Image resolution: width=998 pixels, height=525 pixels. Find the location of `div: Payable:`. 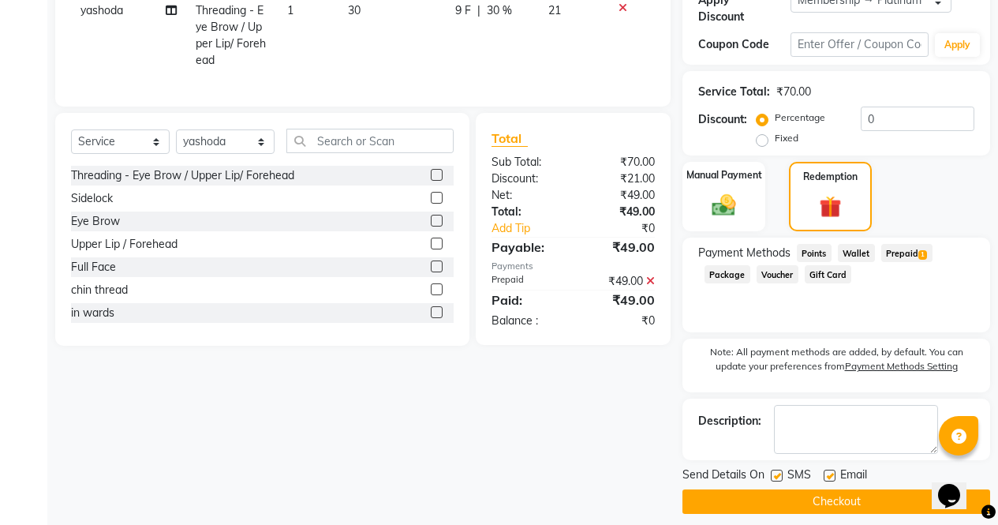

div: Payable: is located at coordinates (526, 247).